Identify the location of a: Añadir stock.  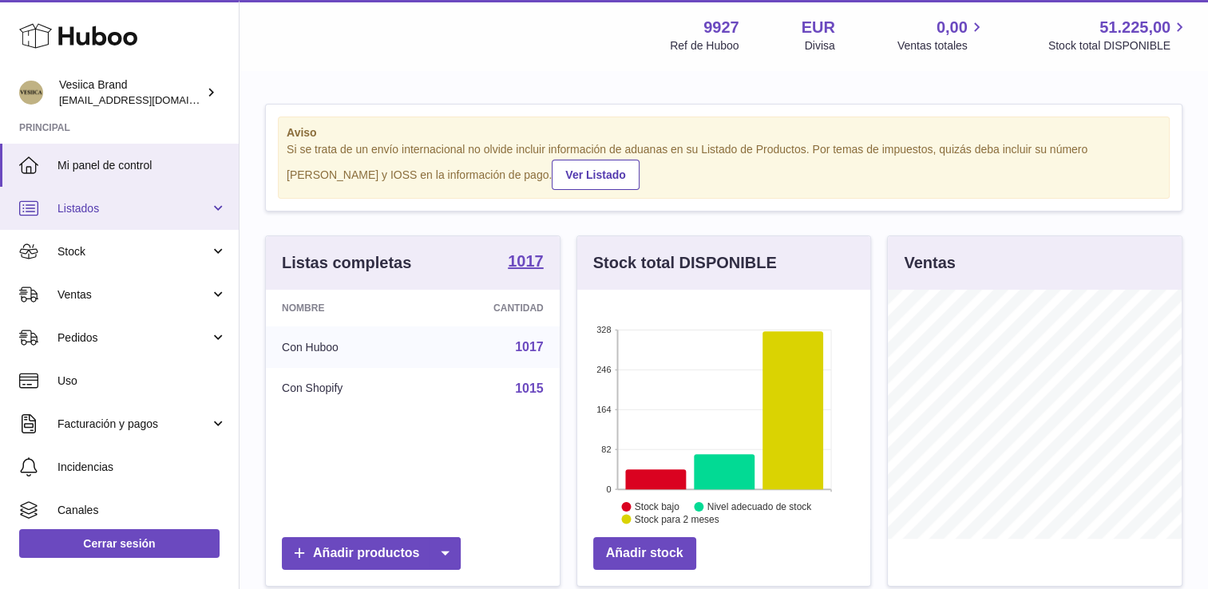
(645, 553).